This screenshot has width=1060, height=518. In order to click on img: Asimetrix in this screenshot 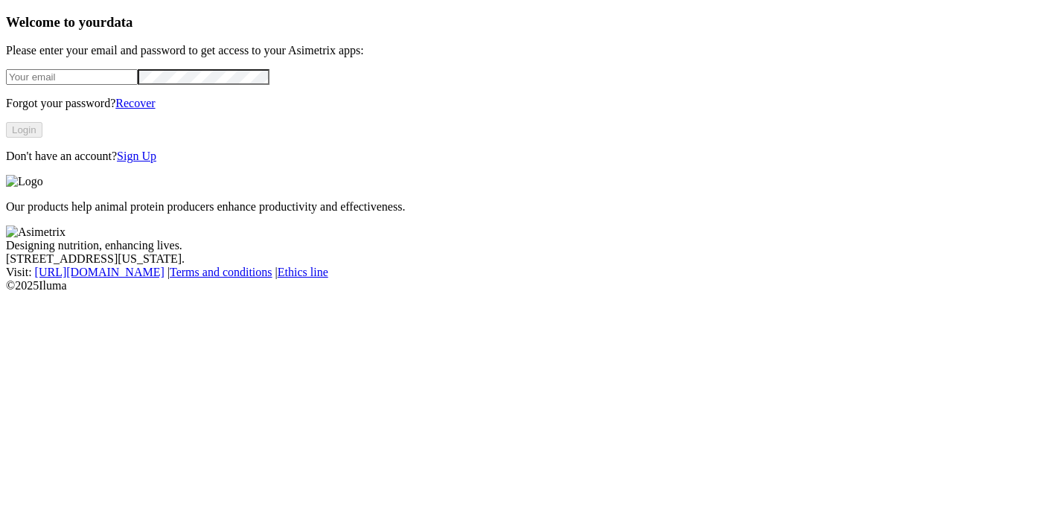, I will do `click(36, 232)`.